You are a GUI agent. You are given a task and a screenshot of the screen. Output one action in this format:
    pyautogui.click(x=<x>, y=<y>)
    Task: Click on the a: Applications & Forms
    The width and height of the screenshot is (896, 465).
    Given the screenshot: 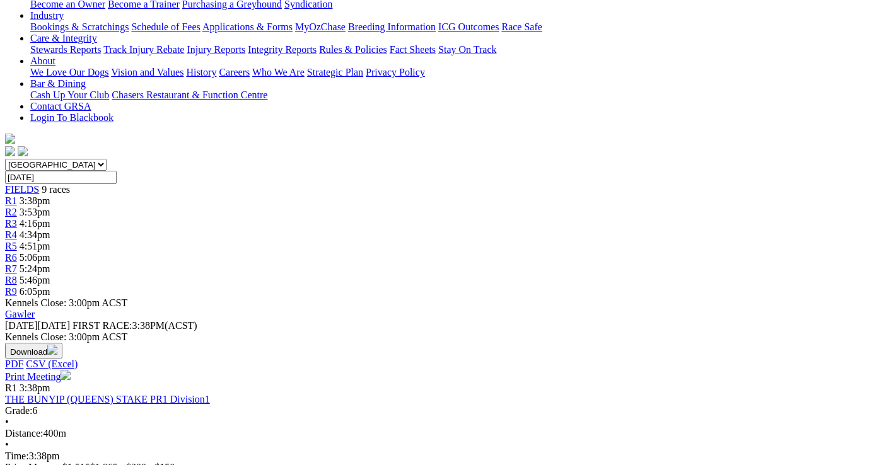 What is the action you would take?
    pyautogui.click(x=247, y=26)
    